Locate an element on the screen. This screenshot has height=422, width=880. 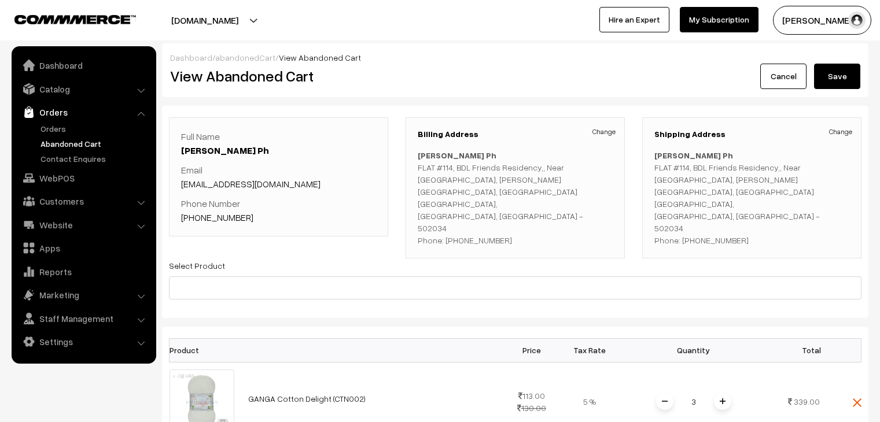
button: Save is located at coordinates (837, 76).